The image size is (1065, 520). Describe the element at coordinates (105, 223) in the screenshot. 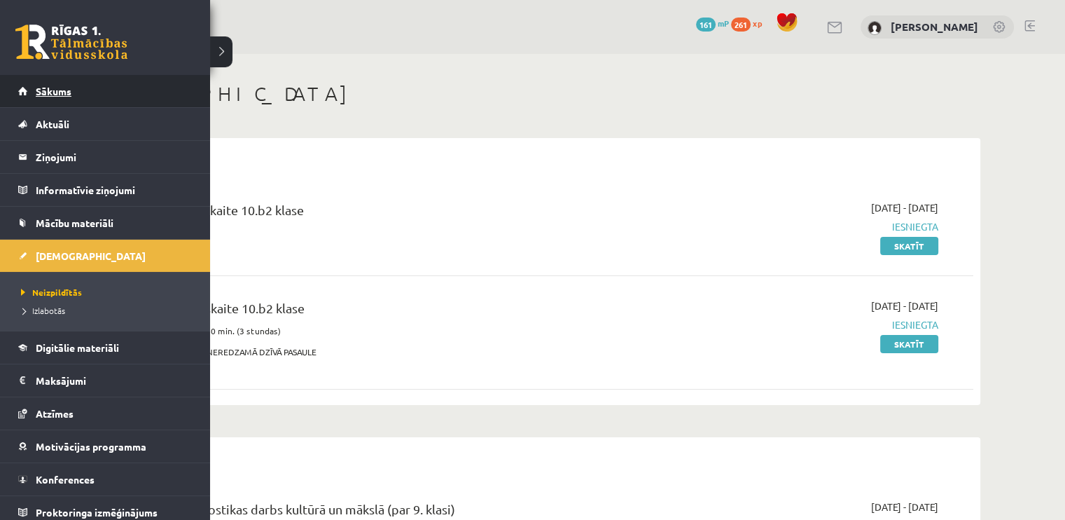

I see `a: Mācību materiāli` at that location.